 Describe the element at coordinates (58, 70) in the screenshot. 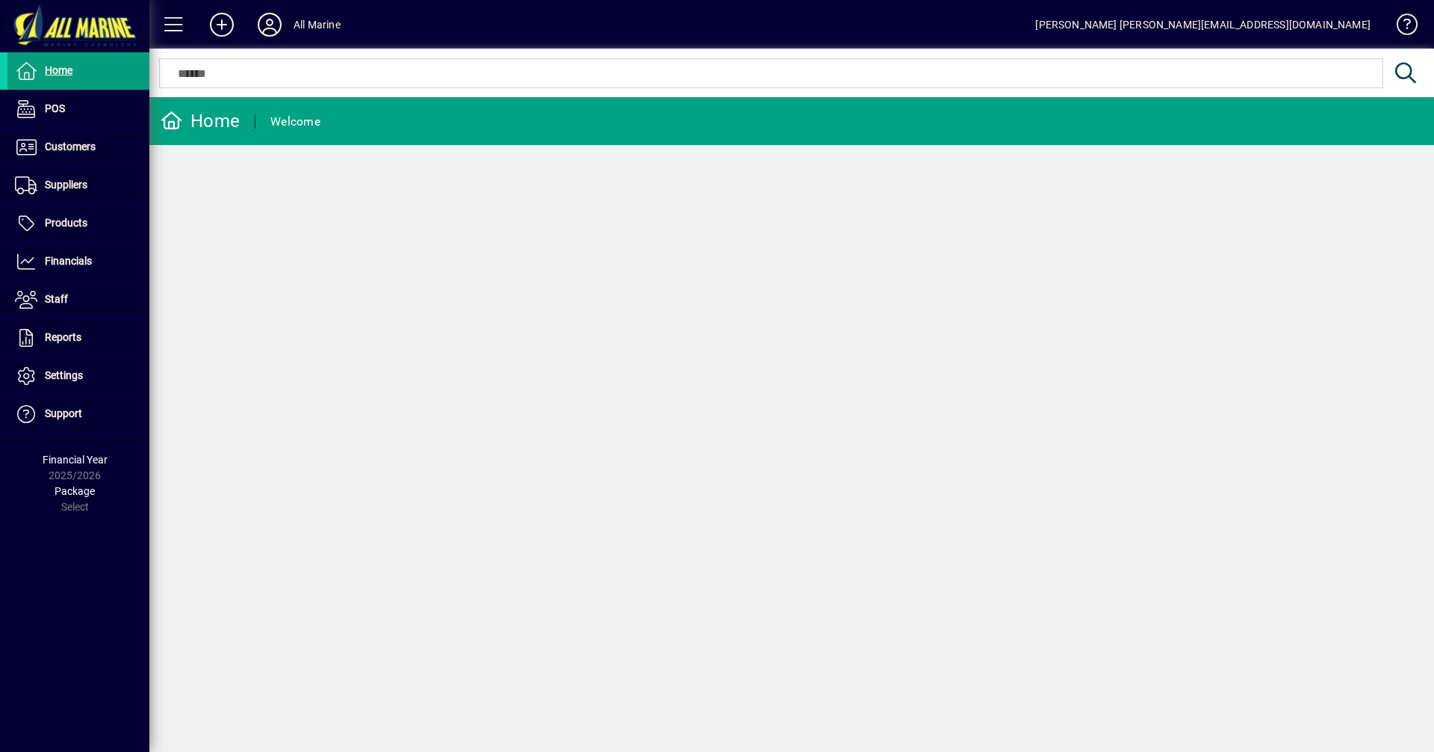

I see `span: Home` at that location.